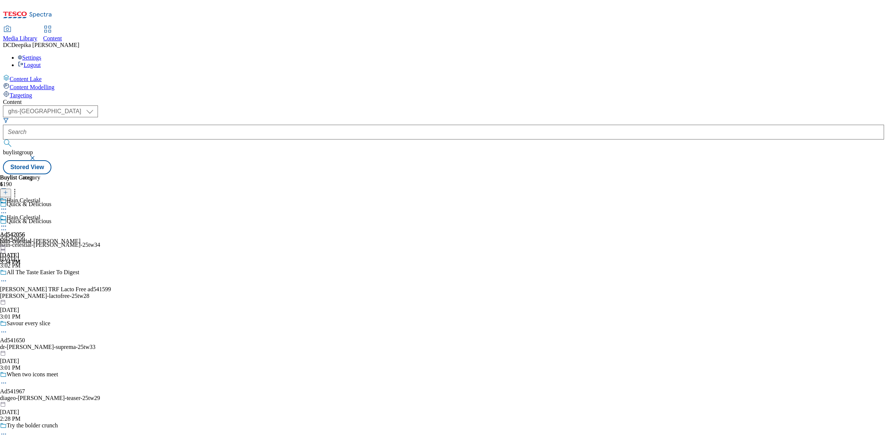  Describe the element at coordinates (43, 272) in the screenshot. I see `div: All The Taste Easier To Digest` at that location.